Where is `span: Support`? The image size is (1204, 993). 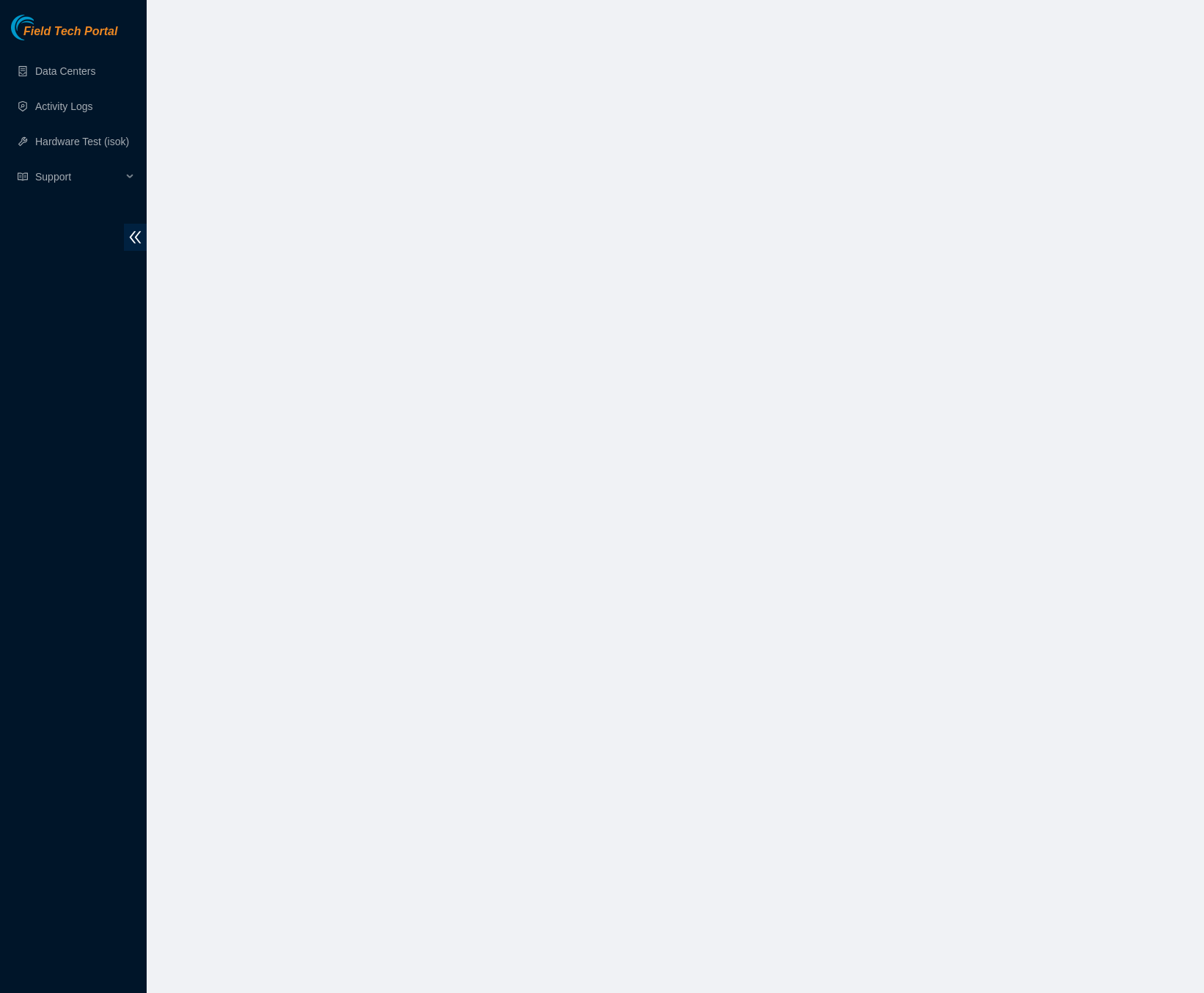 span: Support is located at coordinates (79, 176).